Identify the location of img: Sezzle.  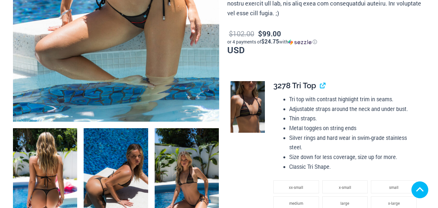
(300, 42).